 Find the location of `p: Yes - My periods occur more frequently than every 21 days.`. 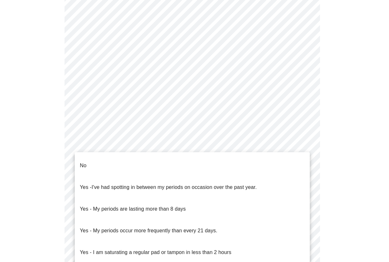

p: Yes - My periods occur more frequently than every 21 days. is located at coordinates (149, 231).